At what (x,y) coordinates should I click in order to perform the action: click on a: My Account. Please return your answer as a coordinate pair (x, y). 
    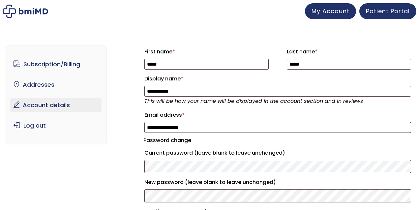
    Looking at the image, I should click on (331, 11).